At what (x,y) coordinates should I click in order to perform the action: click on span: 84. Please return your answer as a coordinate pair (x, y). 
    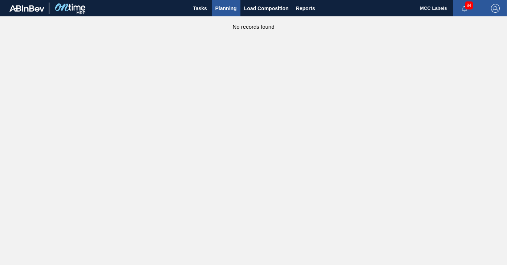
    Looking at the image, I should click on (469, 5).